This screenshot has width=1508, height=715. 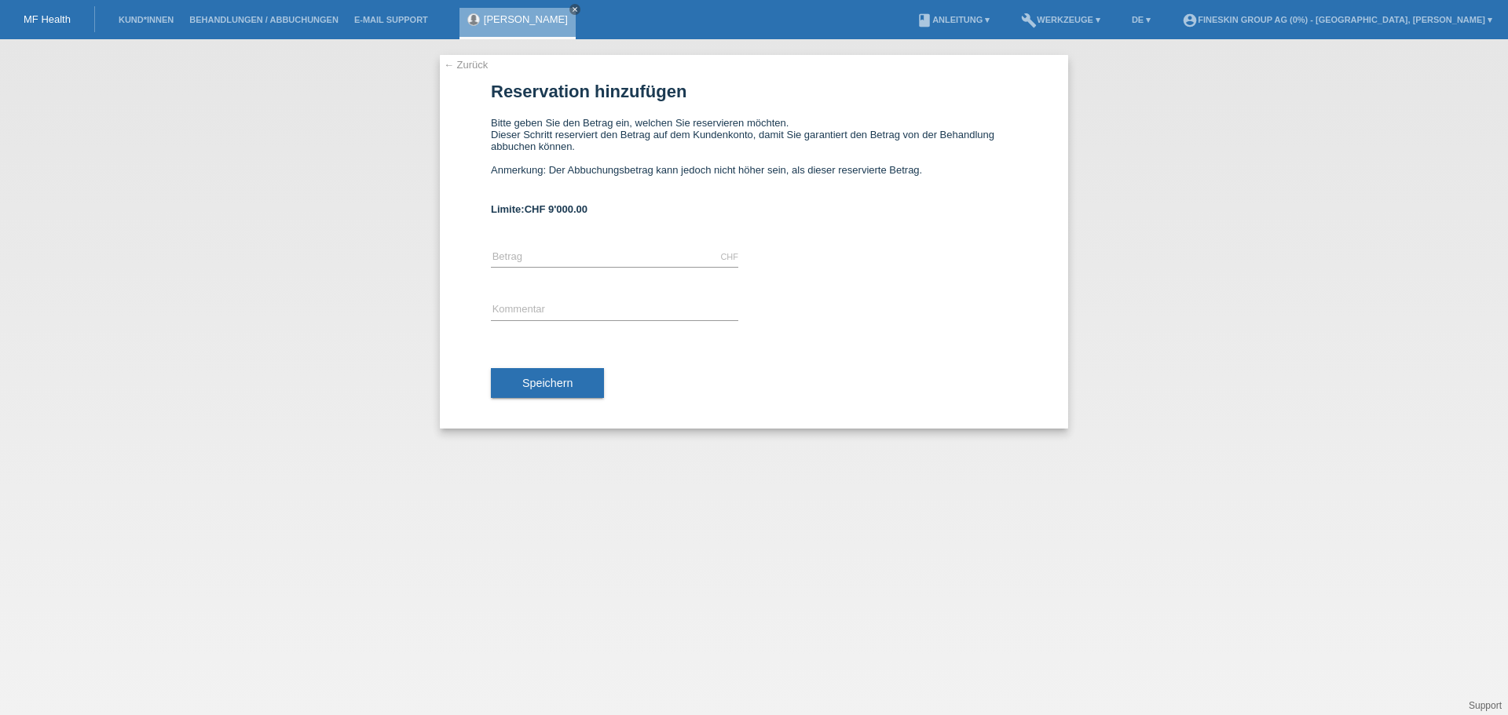 What do you see at coordinates (539, 209) in the screenshot?
I see `b: Limite:` at bounding box center [539, 209].